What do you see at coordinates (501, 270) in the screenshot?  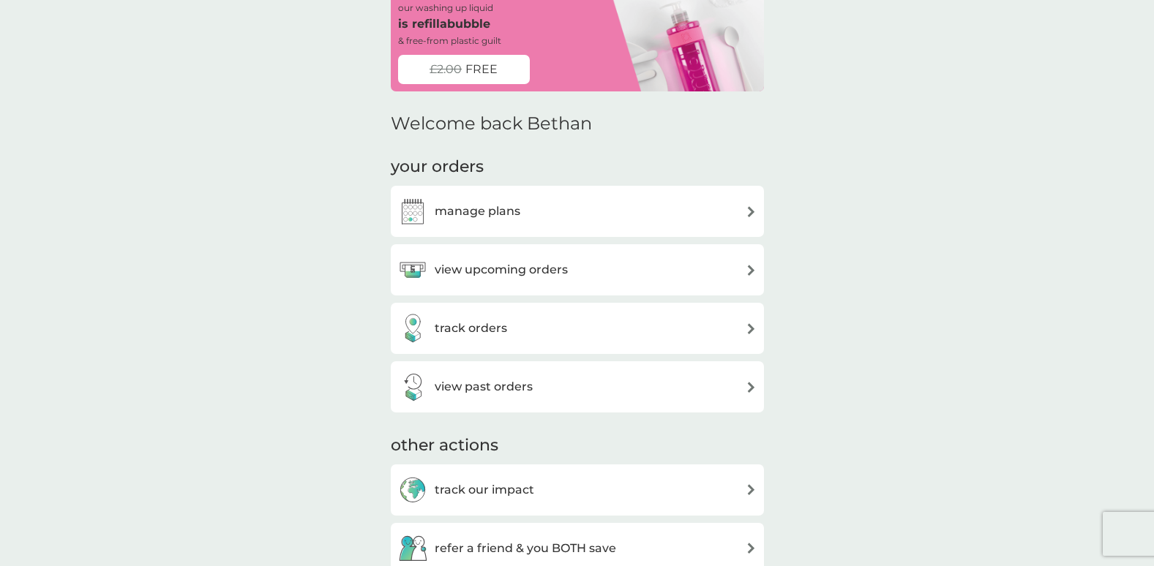 I see `h3: view upcoming orders` at bounding box center [501, 270].